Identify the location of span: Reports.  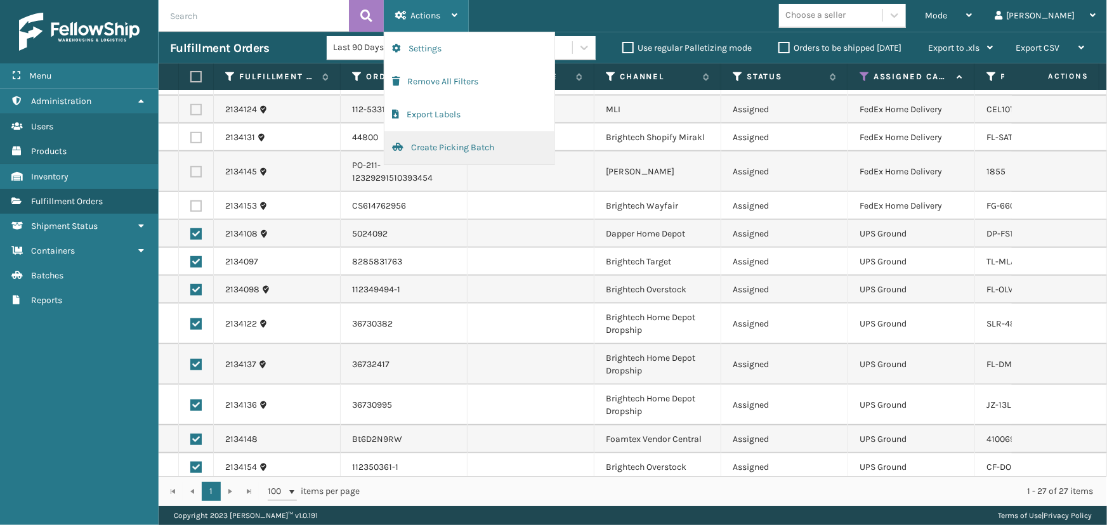
(46, 300).